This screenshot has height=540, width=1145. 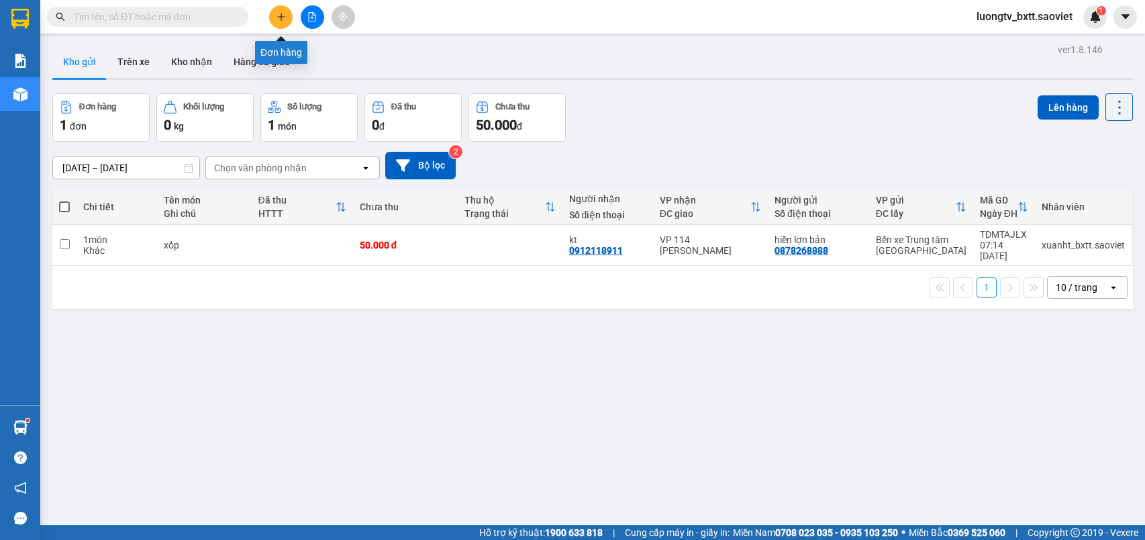 I want to click on div: 1 món, so click(x=117, y=240).